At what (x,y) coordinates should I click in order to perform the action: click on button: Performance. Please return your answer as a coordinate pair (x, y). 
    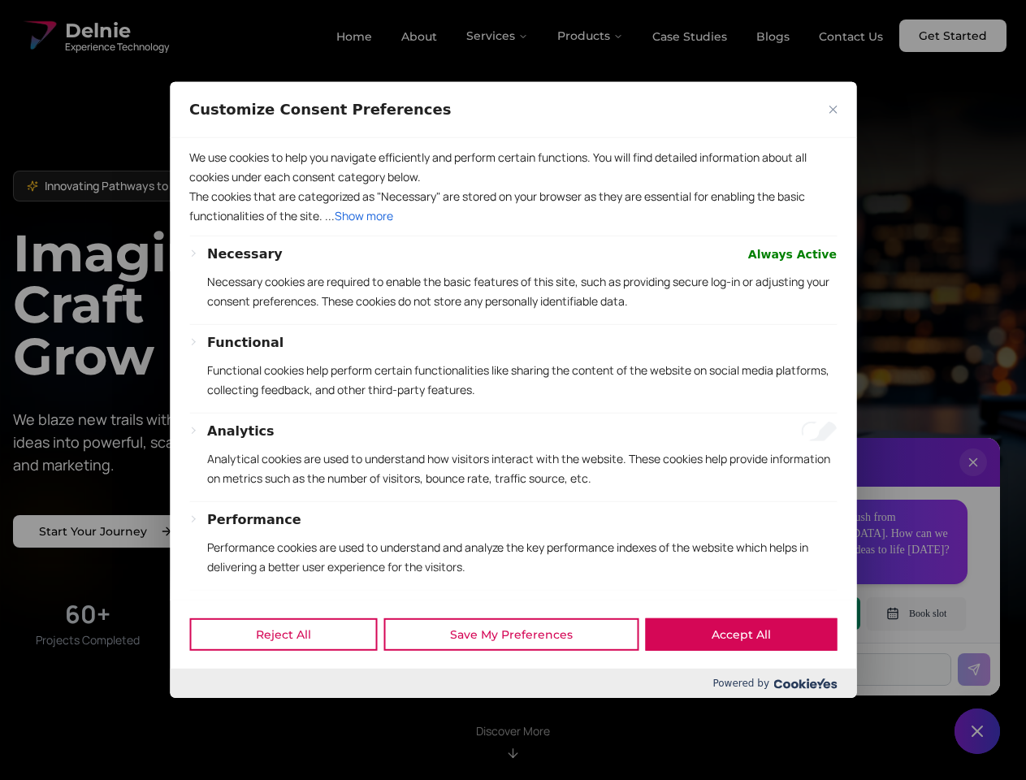
    Looking at the image, I should click on (254, 520).